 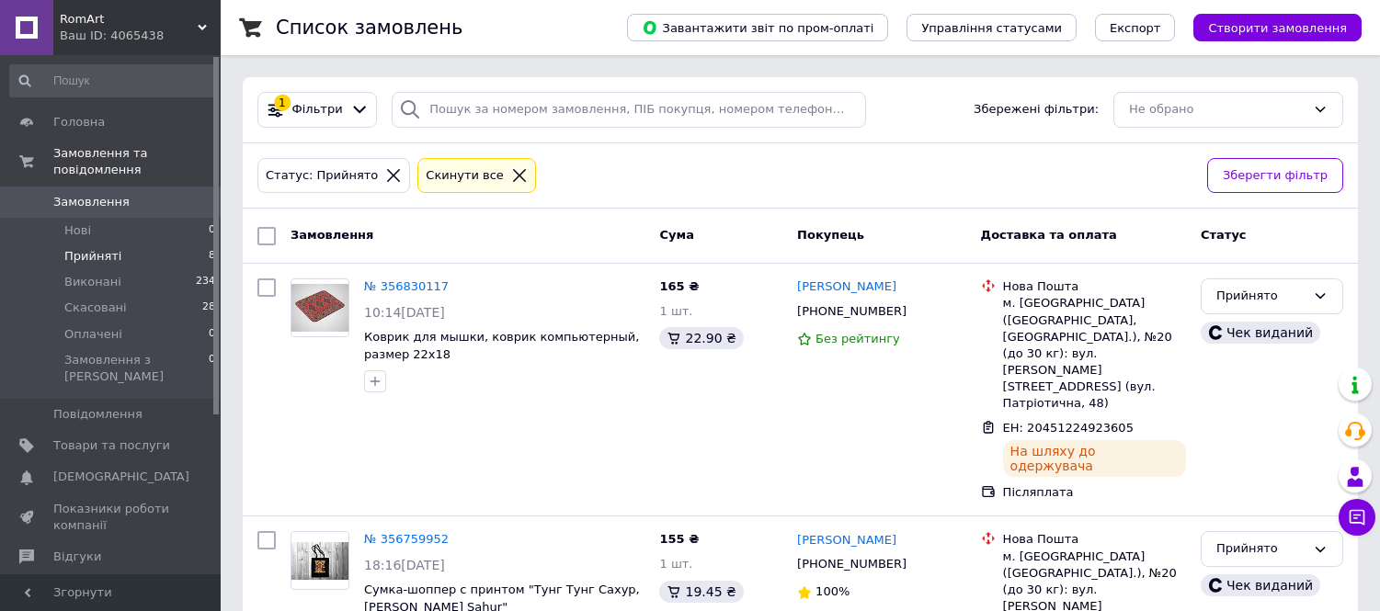 What do you see at coordinates (758, 28) in the screenshot?
I see `span: Завантажити звіт по пром-оплаті` at bounding box center [758, 28].